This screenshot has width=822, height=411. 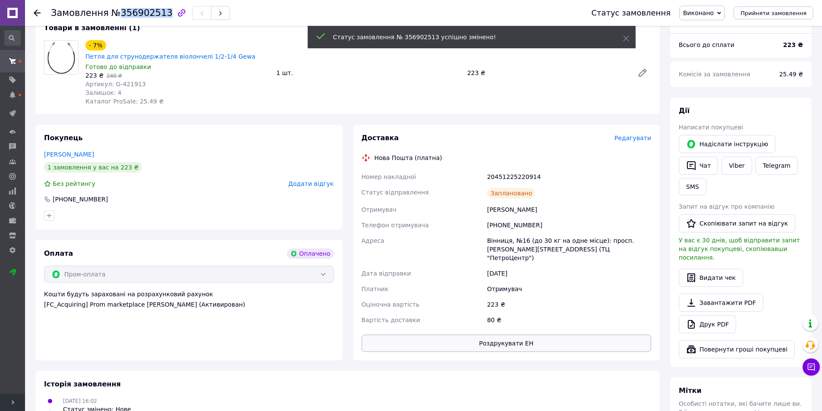 What do you see at coordinates (74, 184) in the screenshot?
I see `span: Без рейтингу` at bounding box center [74, 184].